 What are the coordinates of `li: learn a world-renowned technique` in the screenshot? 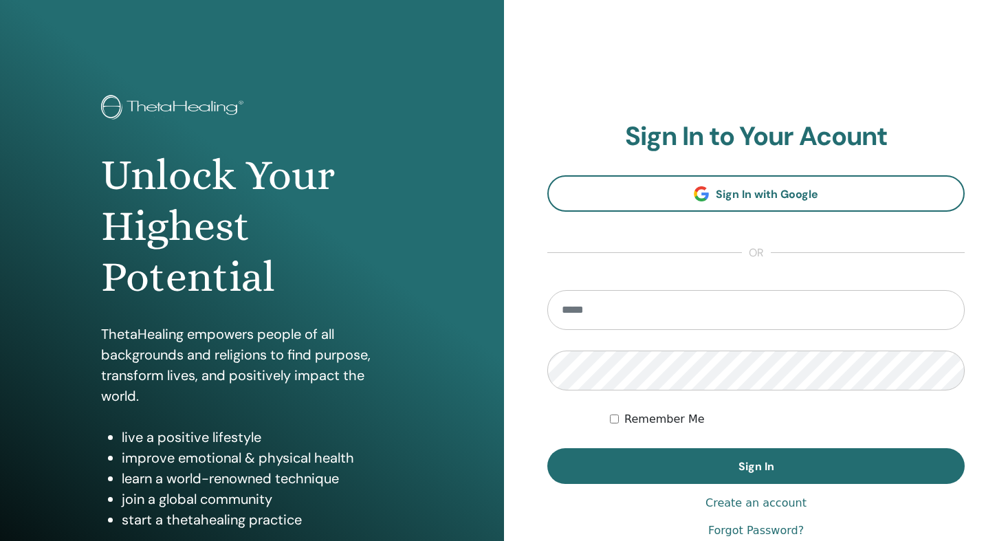 It's located at (262, 479).